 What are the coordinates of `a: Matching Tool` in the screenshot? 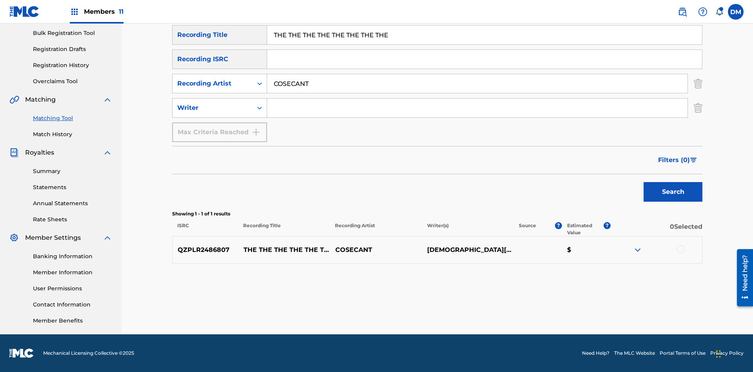 It's located at (73, 118).